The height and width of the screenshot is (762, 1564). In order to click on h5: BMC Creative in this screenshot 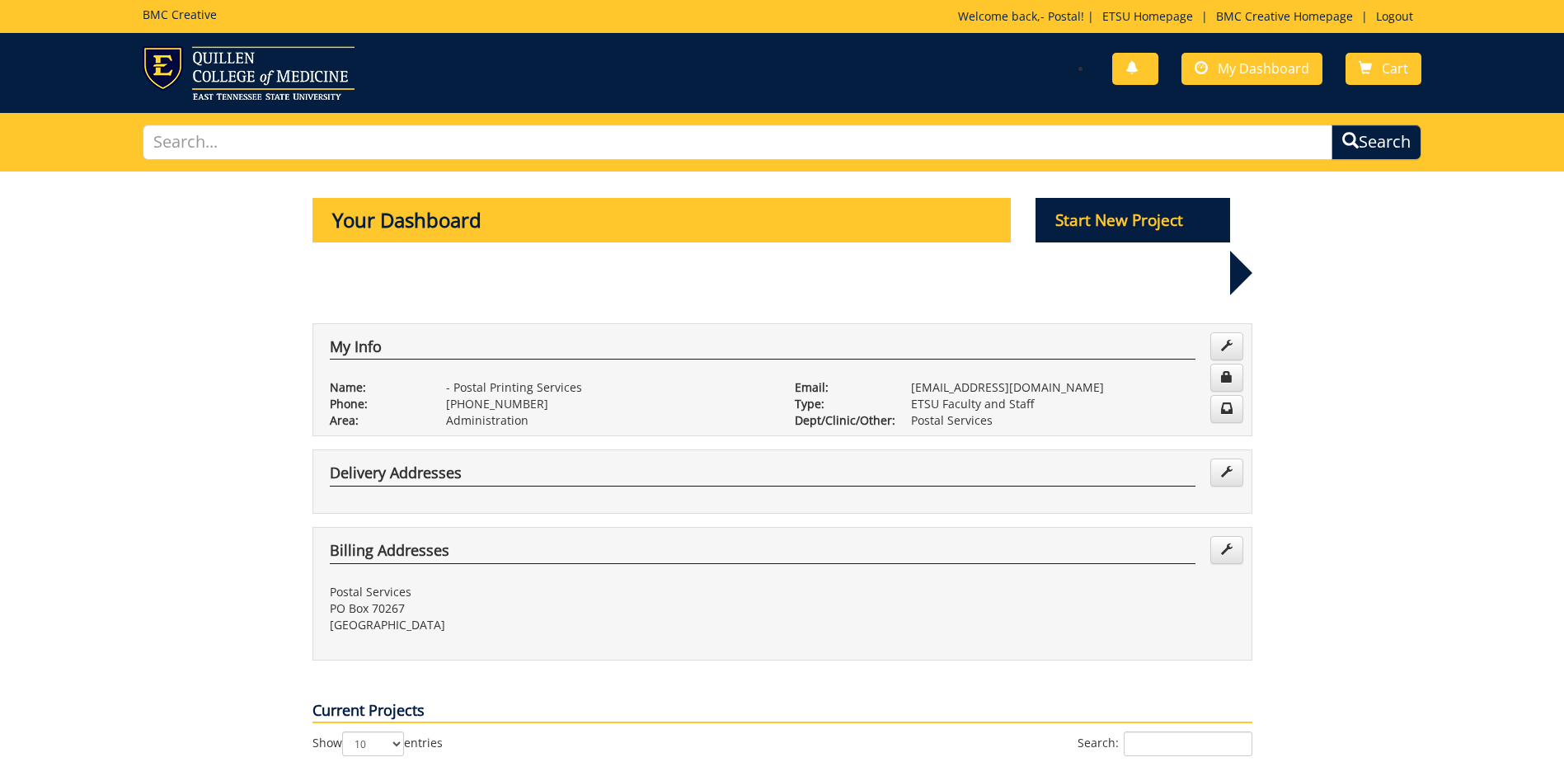, I will do `click(180, 14)`.